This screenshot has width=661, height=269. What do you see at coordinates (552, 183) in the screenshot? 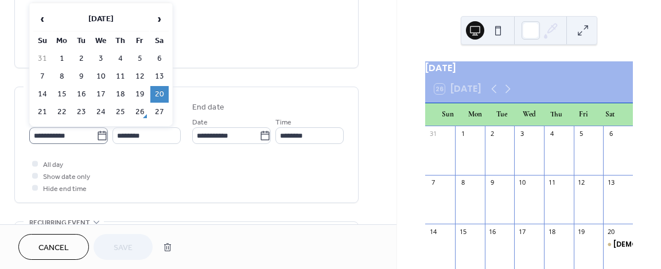
I see `div: 11` at bounding box center [552, 183].